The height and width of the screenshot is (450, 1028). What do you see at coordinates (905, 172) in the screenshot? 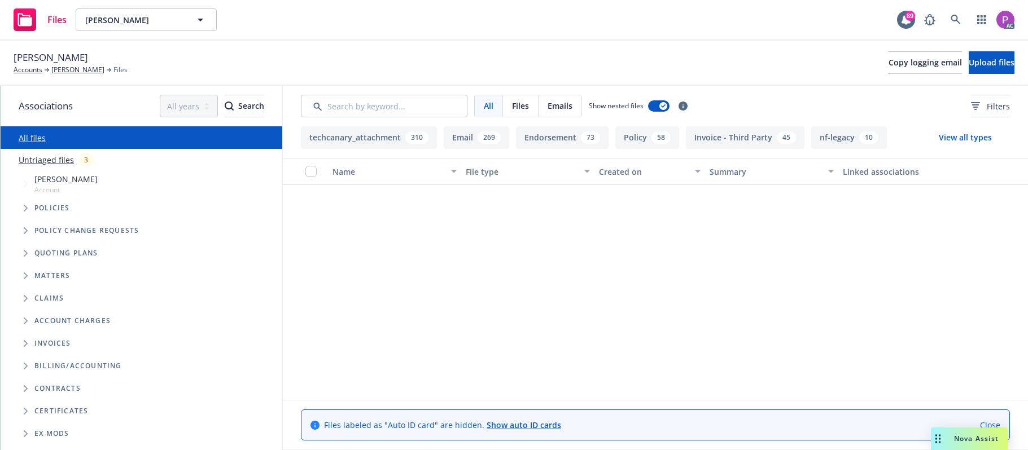
I see `div: Linked associations` at bounding box center [905, 172].